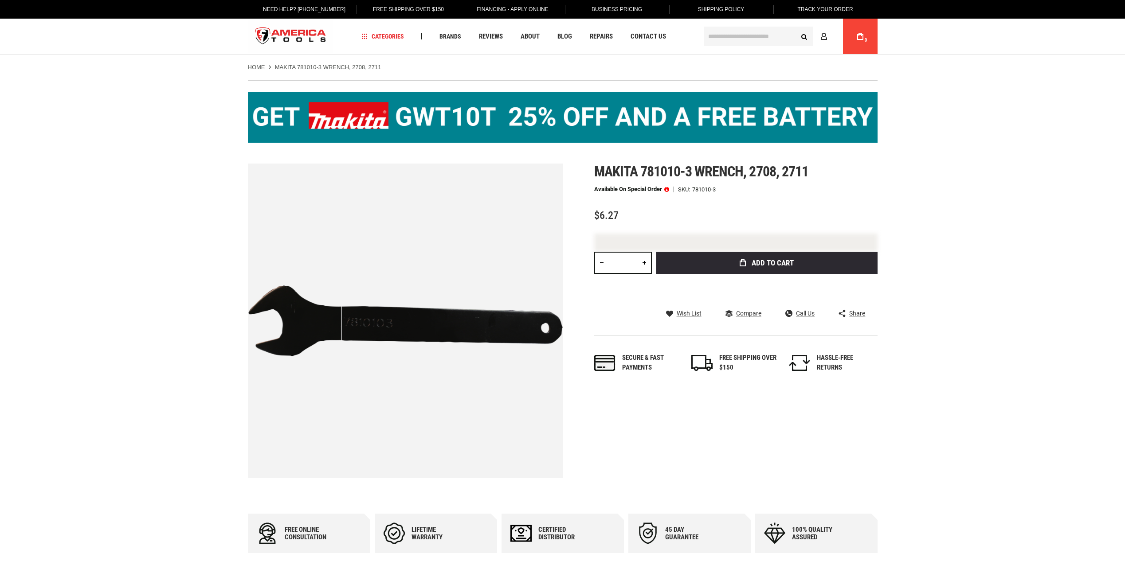 This screenshot has width=1125, height=569. What do you see at coordinates (818, 534) in the screenshot?
I see `div: 100% quality assured` at bounding box center [818, 534].